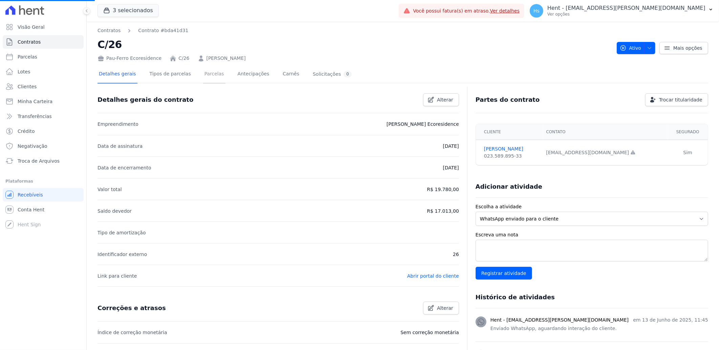 The width and height of the screenshot is (719, 350). What do you see at coordinates (35, 102) in the screenshot?
I see `span: Minha Carteira` at bounding box center [35, 102].